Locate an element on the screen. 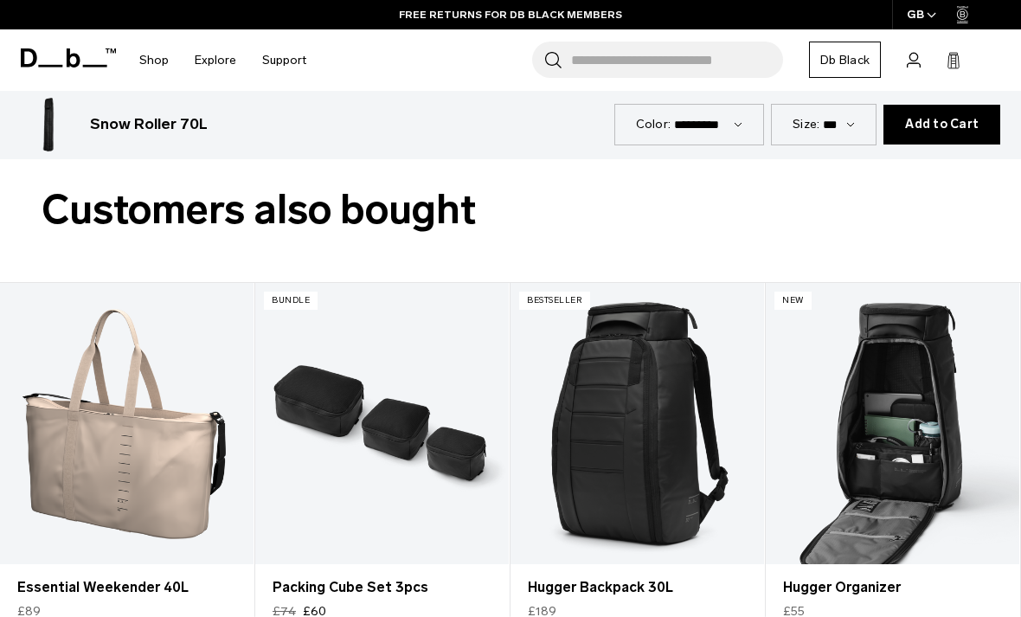 Image resolution: width=1021 pixels, height=617 pixels. button: Add to Cart is located at coordinates (942, 125).